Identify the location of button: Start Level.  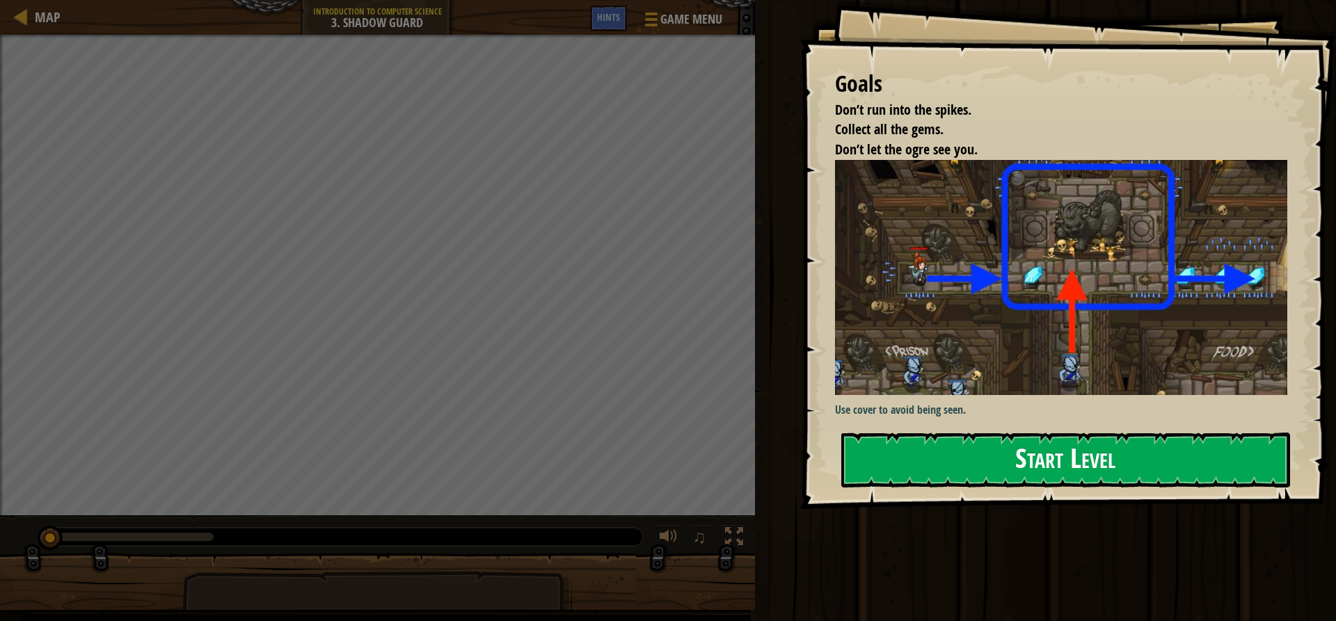
(1065, 460).